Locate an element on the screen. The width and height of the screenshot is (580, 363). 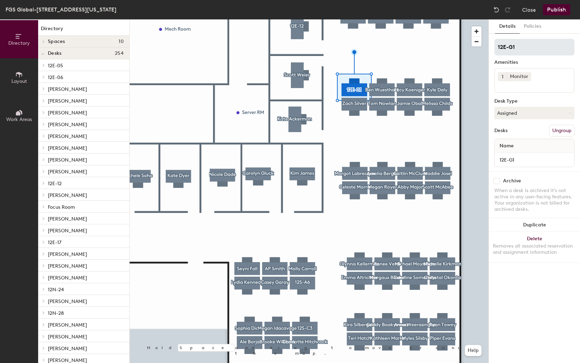
div: Desk Type is located at coordinates (535, 101).